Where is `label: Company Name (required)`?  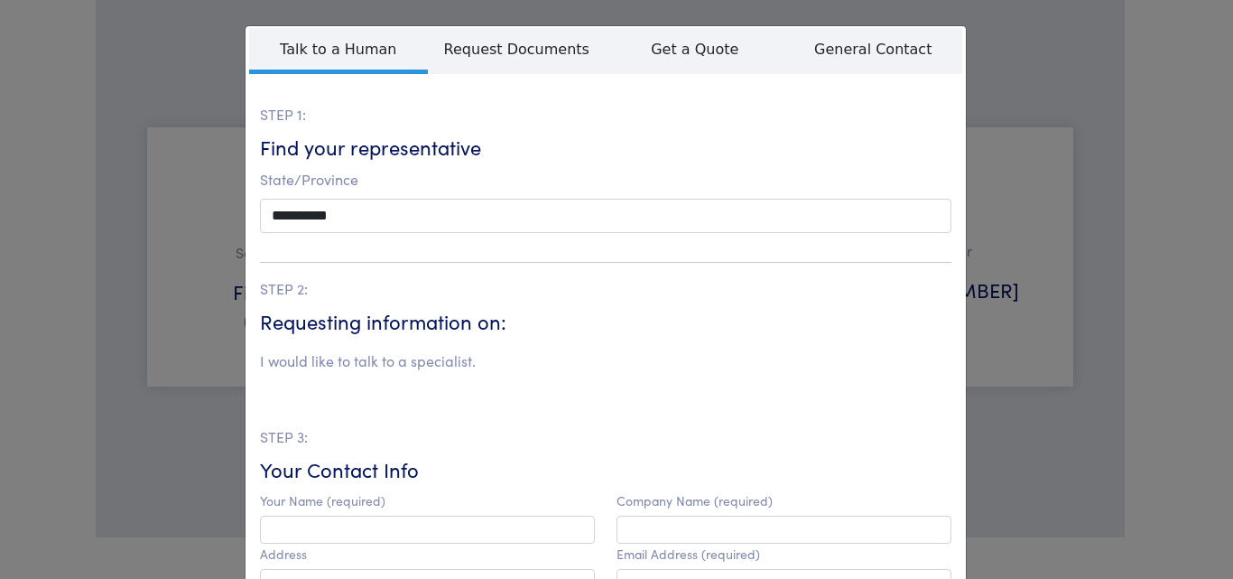 label: Company Name (required) is located at coordinates (694, 500).